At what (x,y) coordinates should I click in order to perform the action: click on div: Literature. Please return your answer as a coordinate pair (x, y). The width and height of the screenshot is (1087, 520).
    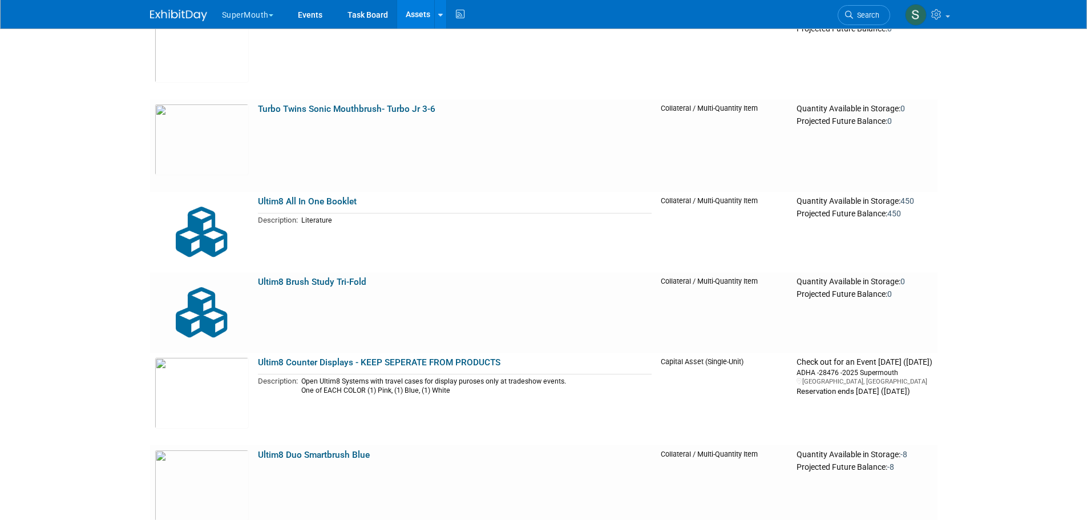
    Looking at the image, I should click on (476, 220).